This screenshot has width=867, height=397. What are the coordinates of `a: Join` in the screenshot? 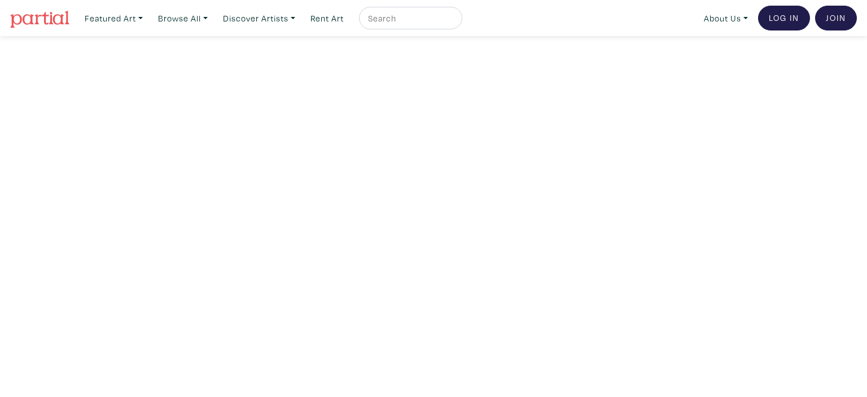 It's located at (836, 18).